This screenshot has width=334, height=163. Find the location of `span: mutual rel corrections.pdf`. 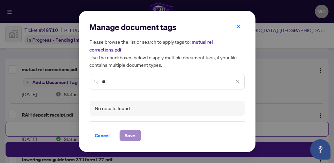

span: mutual rel corrections.pdf is located at coordinates (151, 46).